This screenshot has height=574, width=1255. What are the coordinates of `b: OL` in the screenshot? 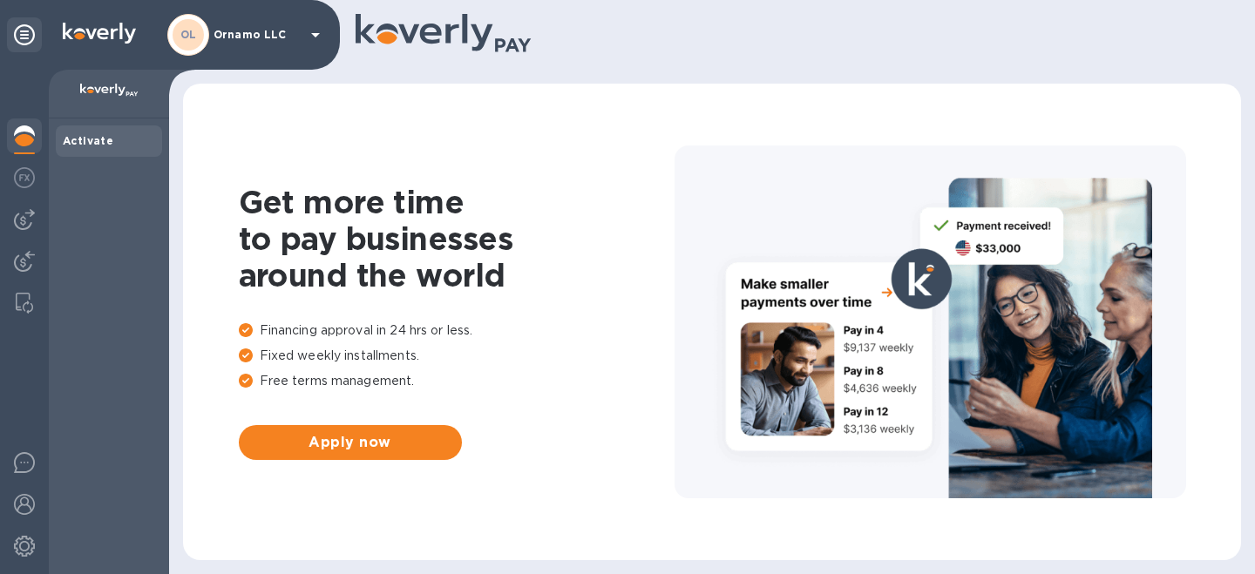 It's located at (188, 34).